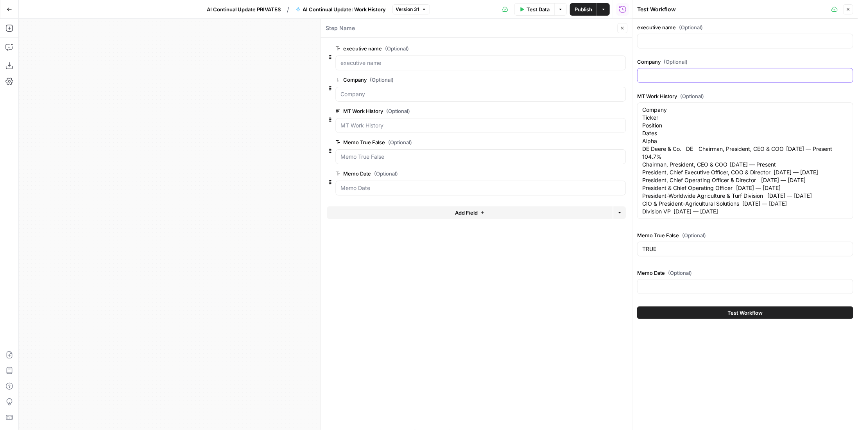  Describe the element at coordinates (534, 9) in the screenshot. I see `button: Test Data` at that location.